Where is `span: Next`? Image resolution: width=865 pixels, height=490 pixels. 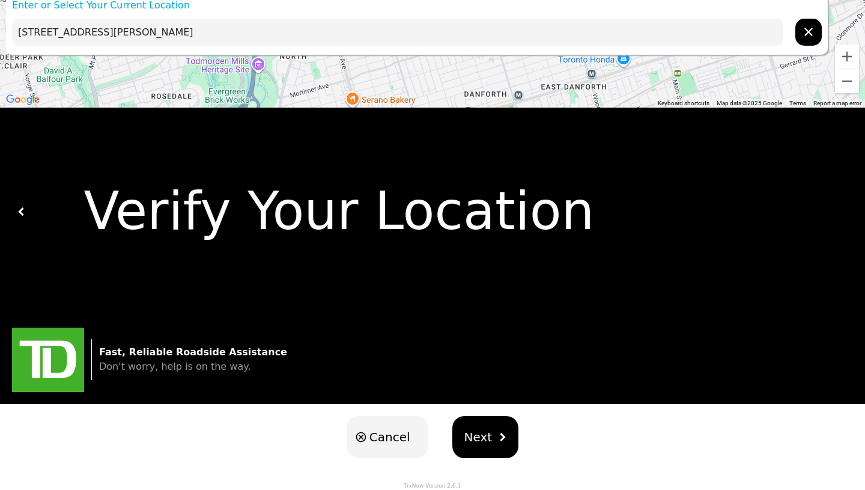
span: Next is located at coordinates (478, 437).